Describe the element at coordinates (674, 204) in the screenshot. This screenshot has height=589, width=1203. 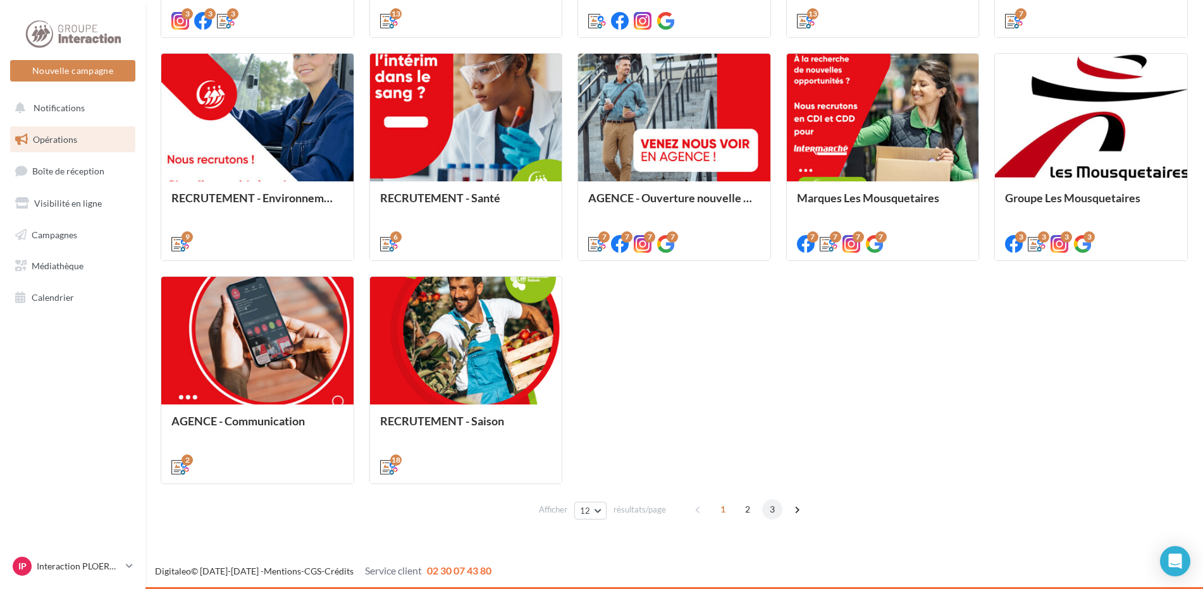
I see `div: AGENCE - Ouverture nouvelle agence` at that location.